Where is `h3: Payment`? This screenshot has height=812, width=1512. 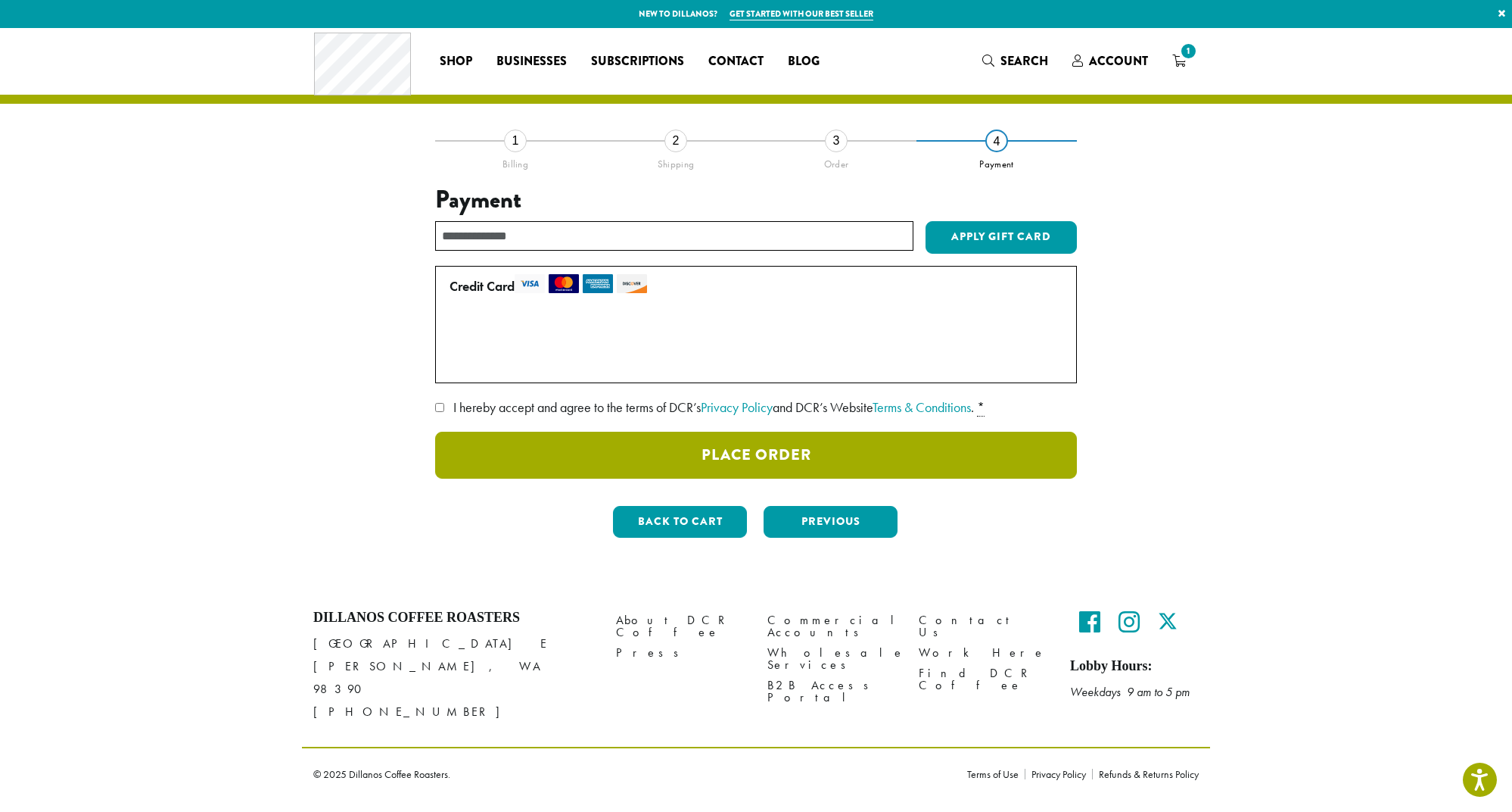 h3: Payment is located at coordinates (756, 200).